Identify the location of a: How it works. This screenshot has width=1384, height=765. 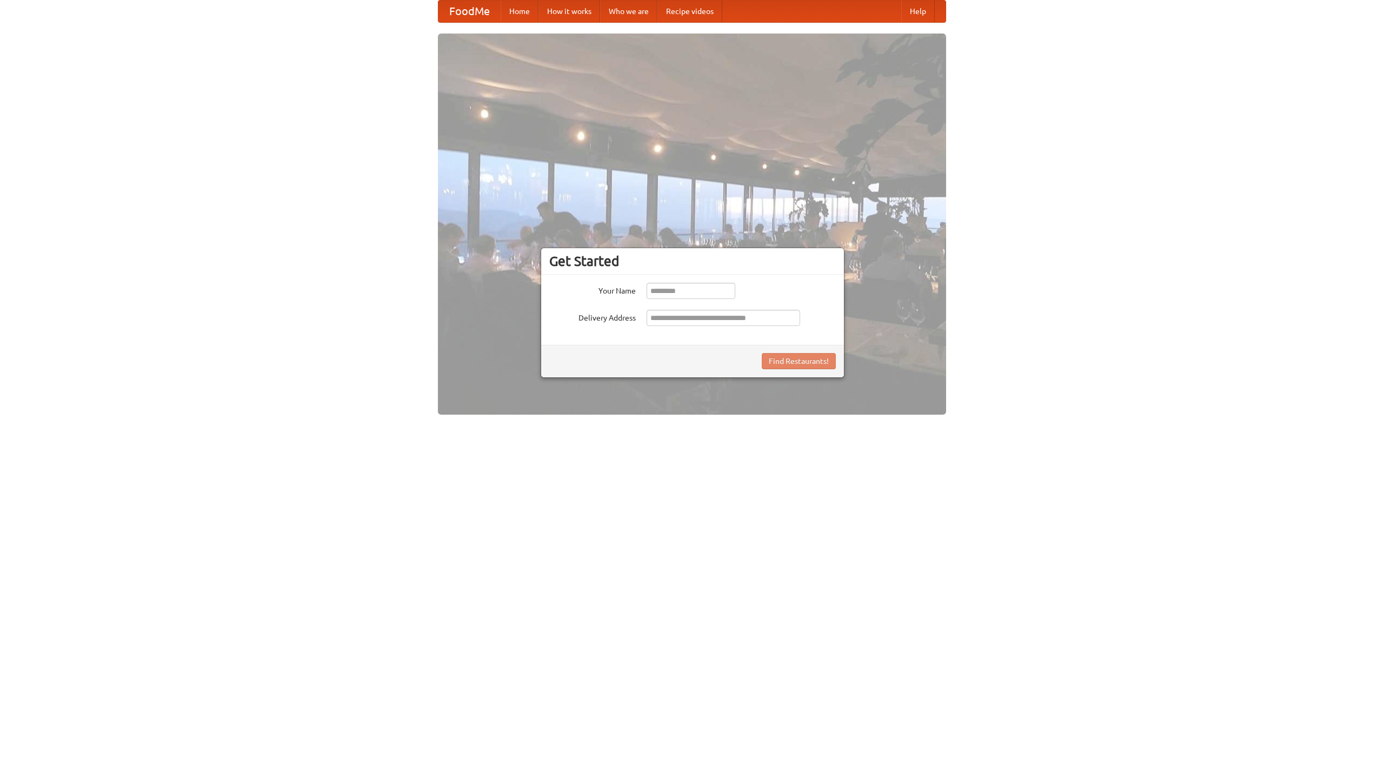
(569, 11).